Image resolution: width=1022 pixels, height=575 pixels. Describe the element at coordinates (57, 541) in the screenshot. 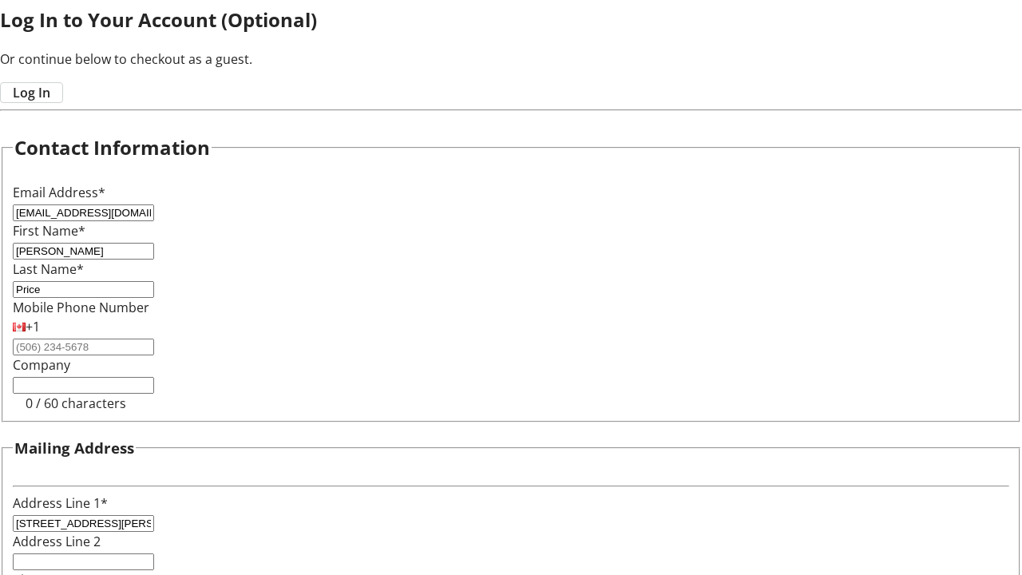

I see `label: Address Line 2` at that location.